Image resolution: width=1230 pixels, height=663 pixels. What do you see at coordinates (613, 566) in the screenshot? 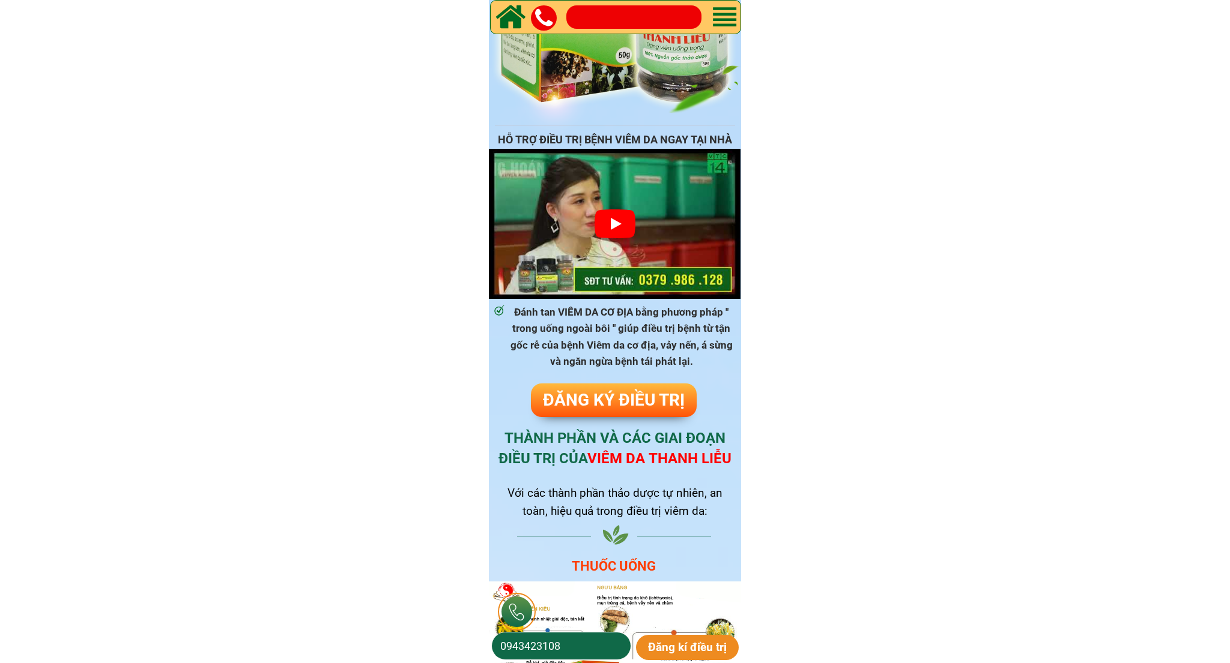
I see `h2: THUỐC UỐNG` at bounding box center [613, 566].